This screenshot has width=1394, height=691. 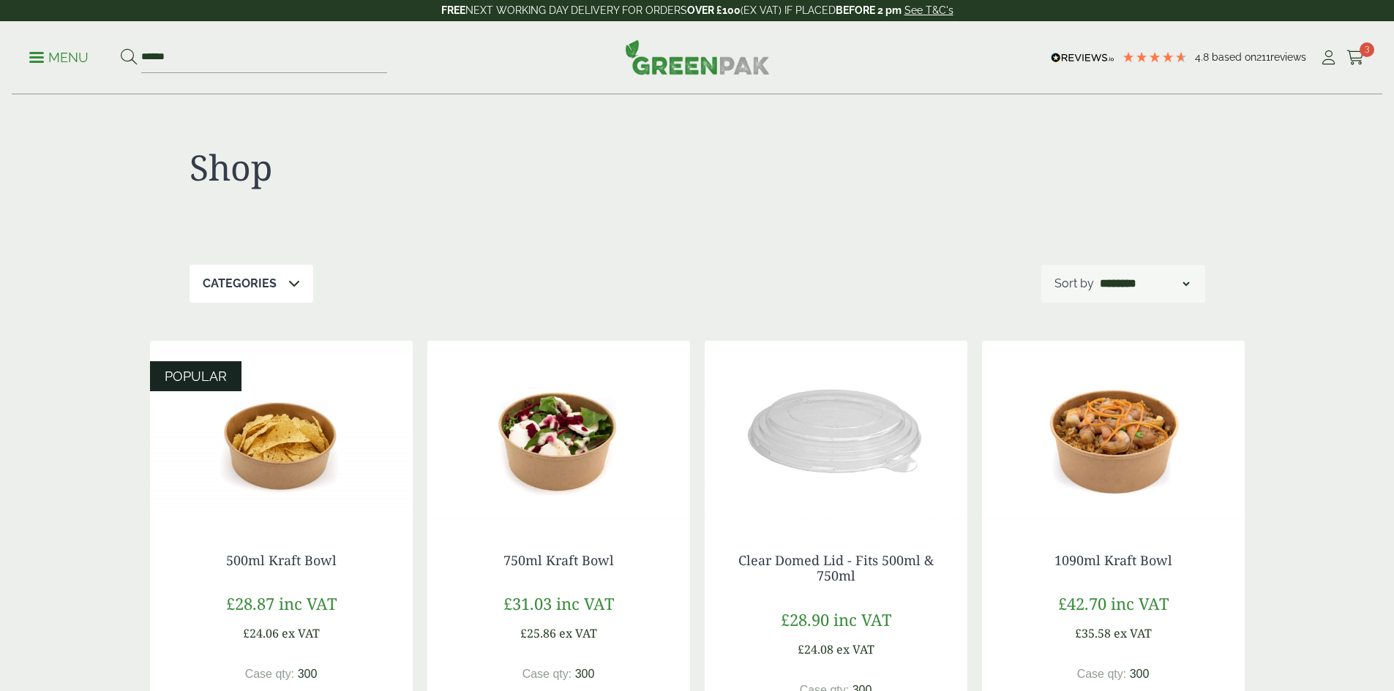 I want to click on p: Categories, so click(x=239, y=284).